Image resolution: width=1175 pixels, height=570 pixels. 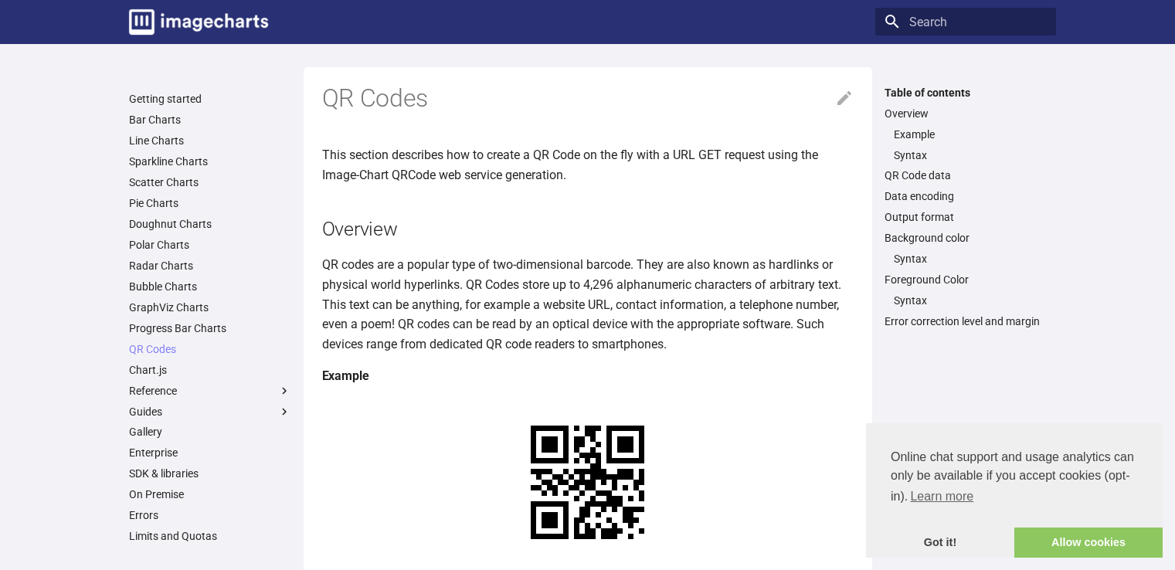 I want to click on a: Radar Charts, so click(x=210, y=266).